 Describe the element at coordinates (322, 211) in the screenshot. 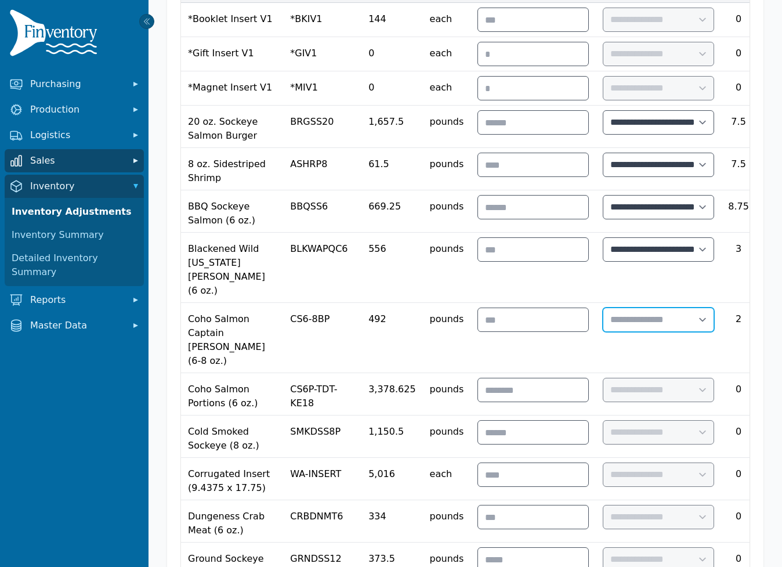

I see `td: BBQSS6` at that location.